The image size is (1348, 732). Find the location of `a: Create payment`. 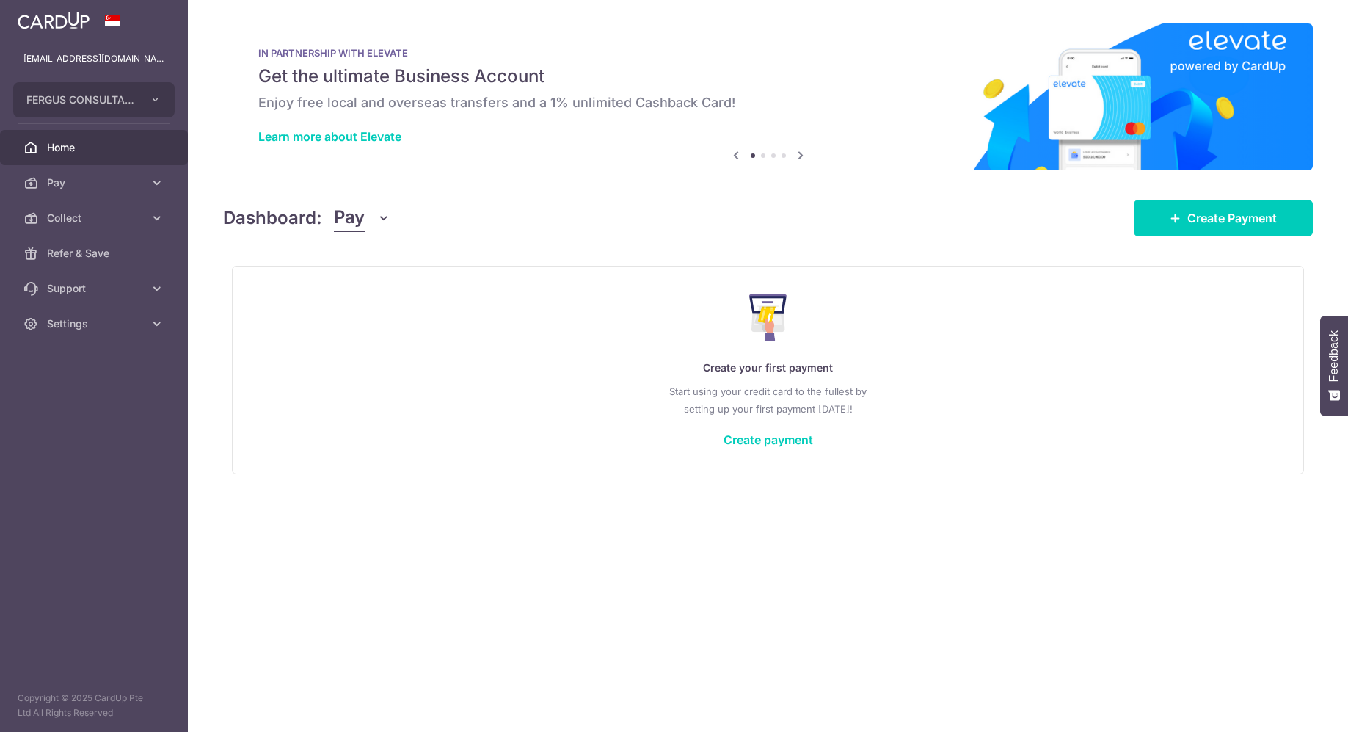

a: Create payment is located at coordinates (768, 440).